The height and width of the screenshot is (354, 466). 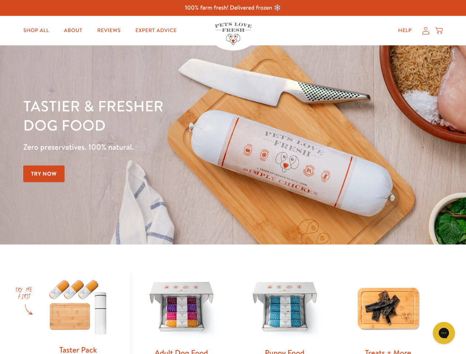 What do you see at coordinates (44, 174) in the screenshot?
I see `a: Try Now` at bounding box center [44, 174].